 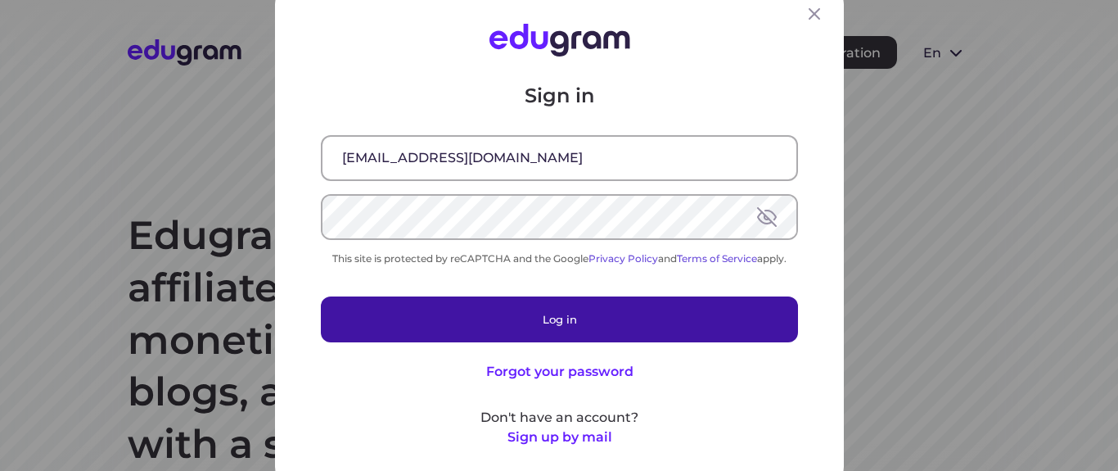 What do you see at coordinates (559, 96) in the screenshot?
I see `p: Sign in` at bounding box center [559, 96].